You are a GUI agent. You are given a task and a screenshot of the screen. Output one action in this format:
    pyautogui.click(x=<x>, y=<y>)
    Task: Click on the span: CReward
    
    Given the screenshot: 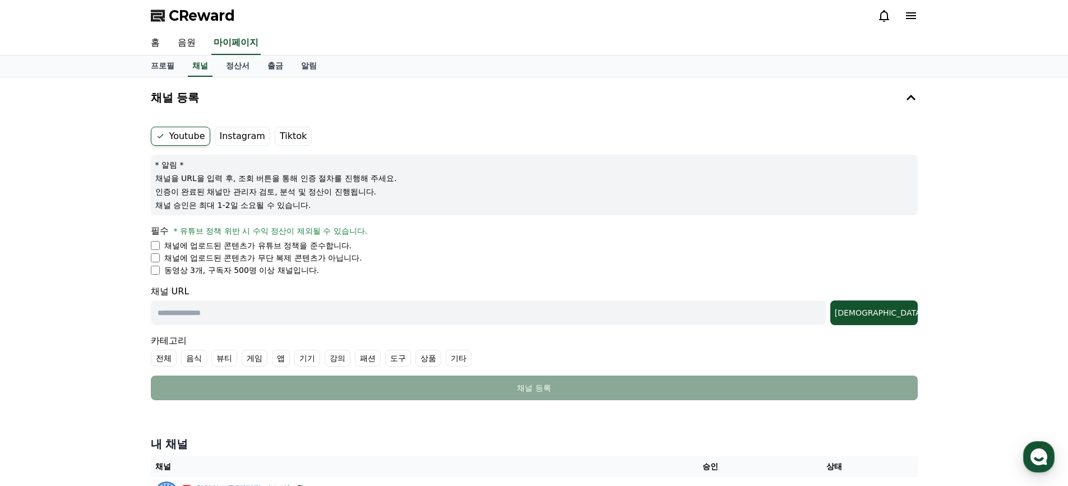 What is the action you would take?
    pyautogui.click(x=202, y=16)
    